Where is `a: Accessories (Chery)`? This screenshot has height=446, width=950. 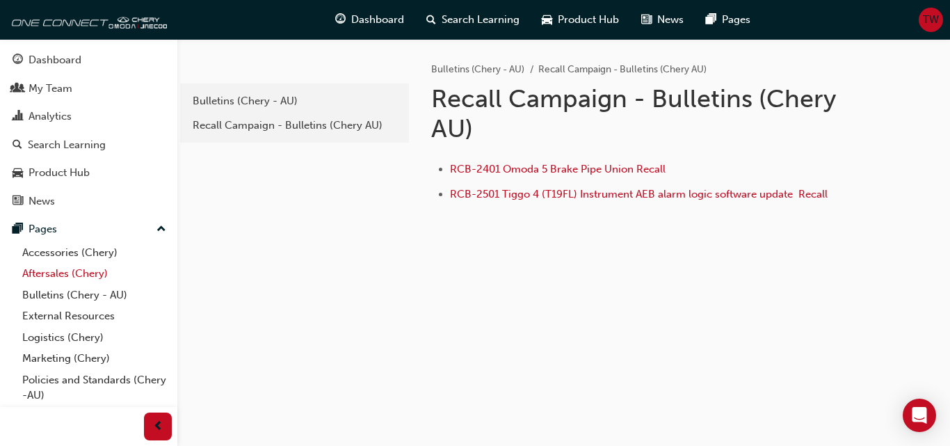 a: Accessories (Chery) is located at coordinates (94, 252).